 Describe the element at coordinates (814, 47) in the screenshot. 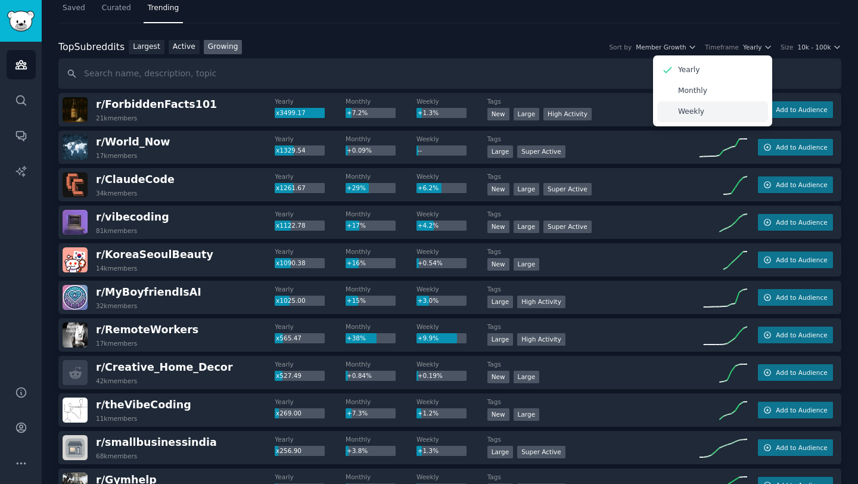

I see `span: 10k - 100k` at that location.